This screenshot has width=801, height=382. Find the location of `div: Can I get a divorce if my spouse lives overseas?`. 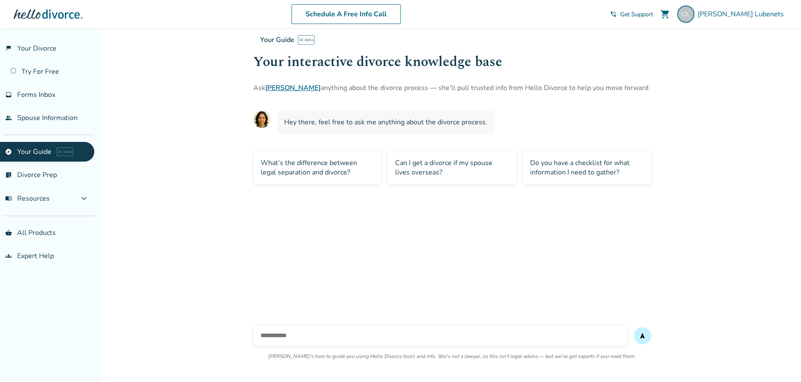

div: Can I get a divorce if my spouse lives overseas? is located at coordinates (452, 168).